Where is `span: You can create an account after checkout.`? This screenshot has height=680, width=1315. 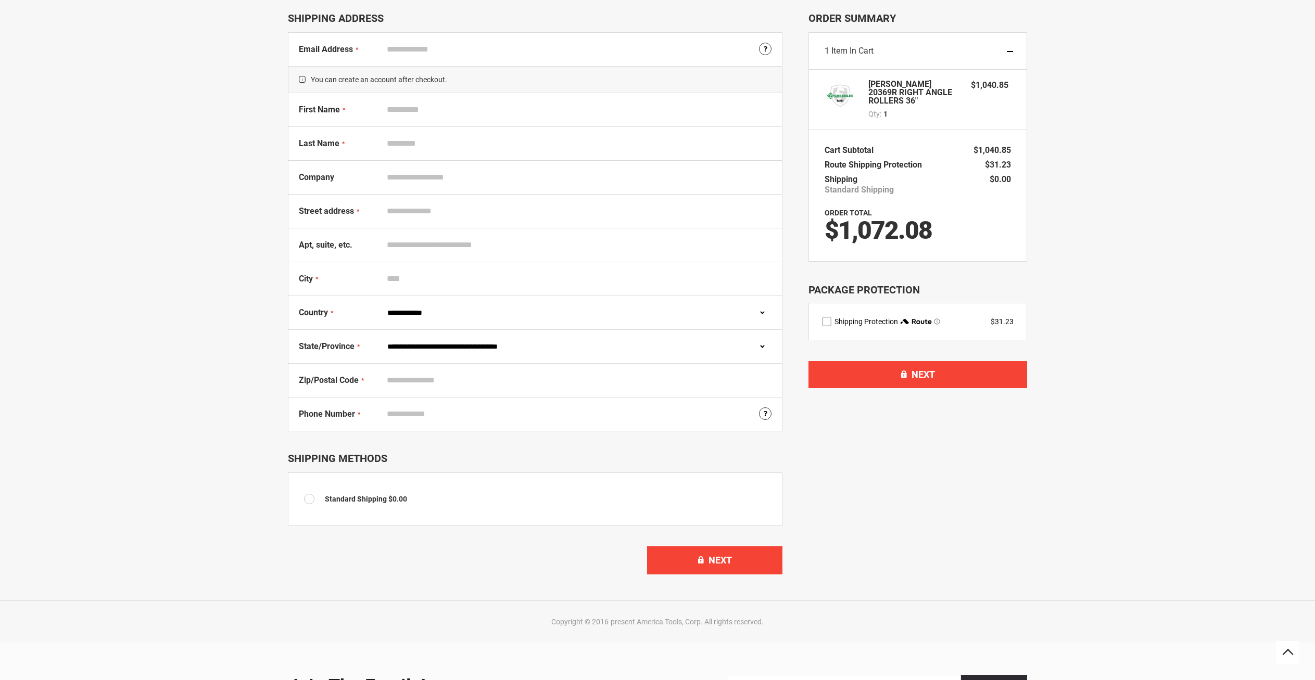
span: You can create an account after checkout. is located at coordinates (535, 80).